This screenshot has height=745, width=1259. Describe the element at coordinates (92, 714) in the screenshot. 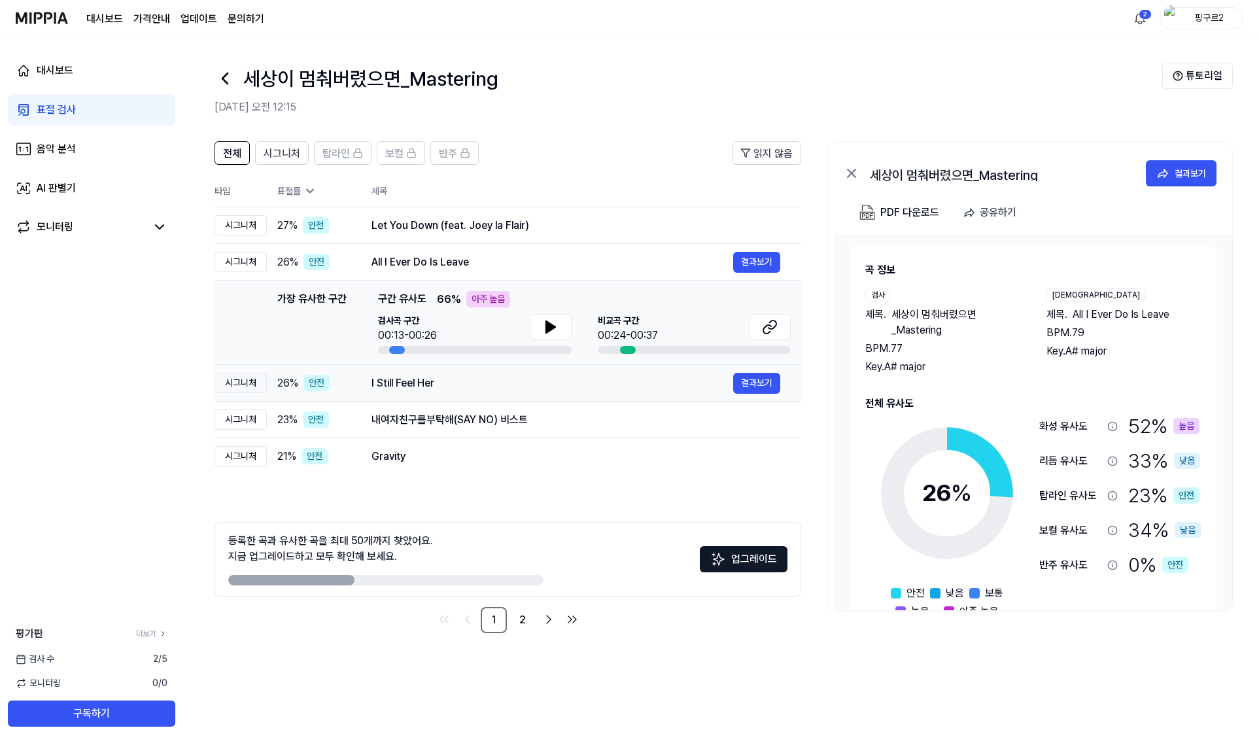

I see `button: 구독하기` at that location.